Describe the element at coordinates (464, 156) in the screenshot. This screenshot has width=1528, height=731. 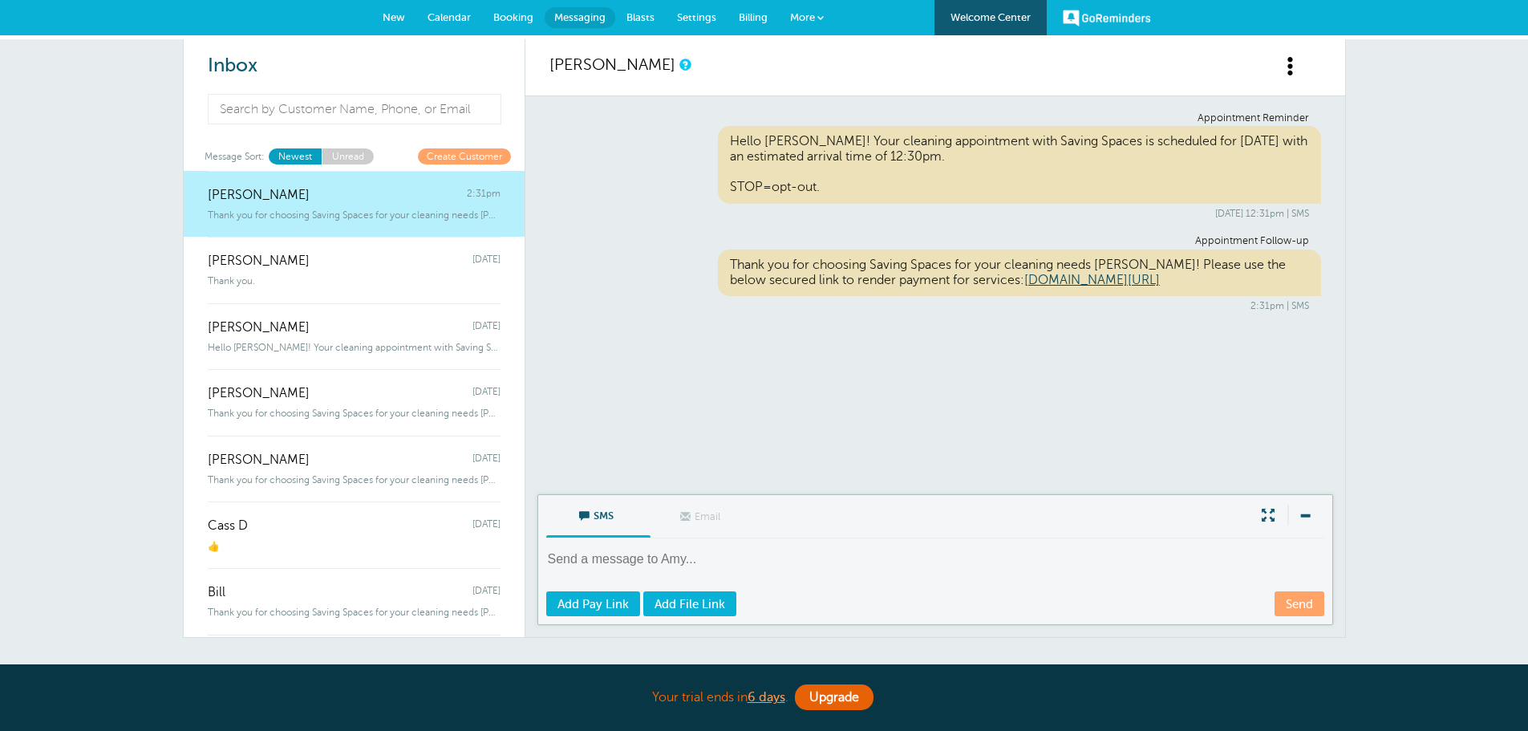
I see `a: Create Customer` at that location.